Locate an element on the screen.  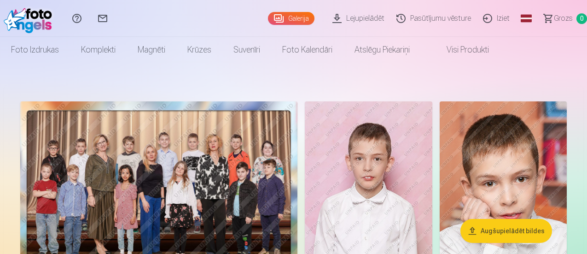
a: Magnēti is located at coordinates (151, 50).